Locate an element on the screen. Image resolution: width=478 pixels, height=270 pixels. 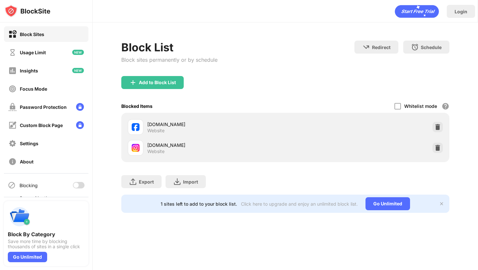
div: Whitelist mode is located at coordinates (421, 106).